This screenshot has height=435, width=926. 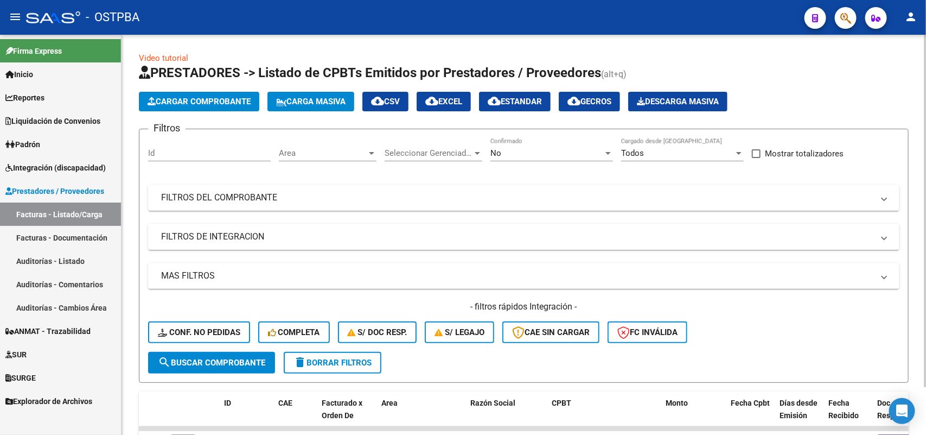 What do you see at coordinates (844, 409) in the screenshot?
I see `span: Fecha Recibido` at bounding box center [844, 409].